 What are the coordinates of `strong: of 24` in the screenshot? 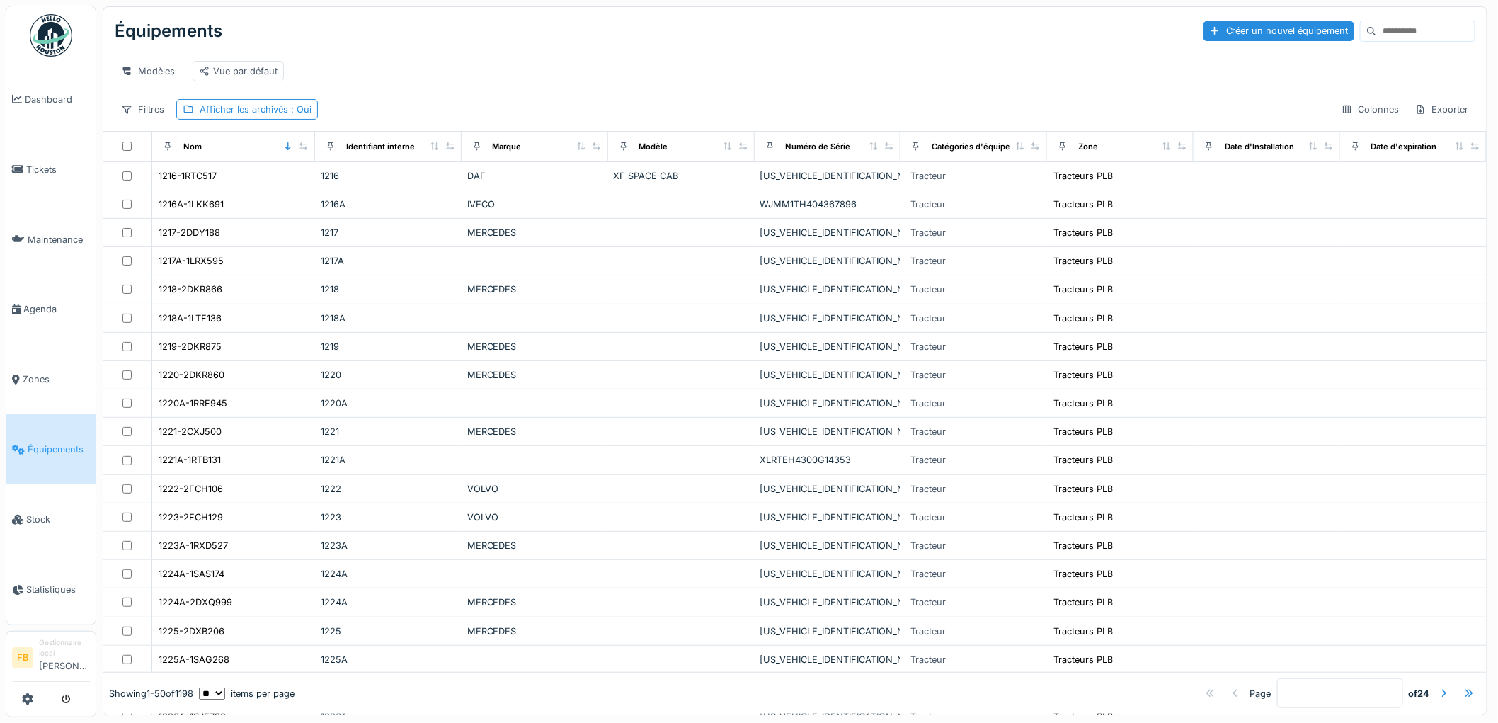 It's located at (1419, 693).